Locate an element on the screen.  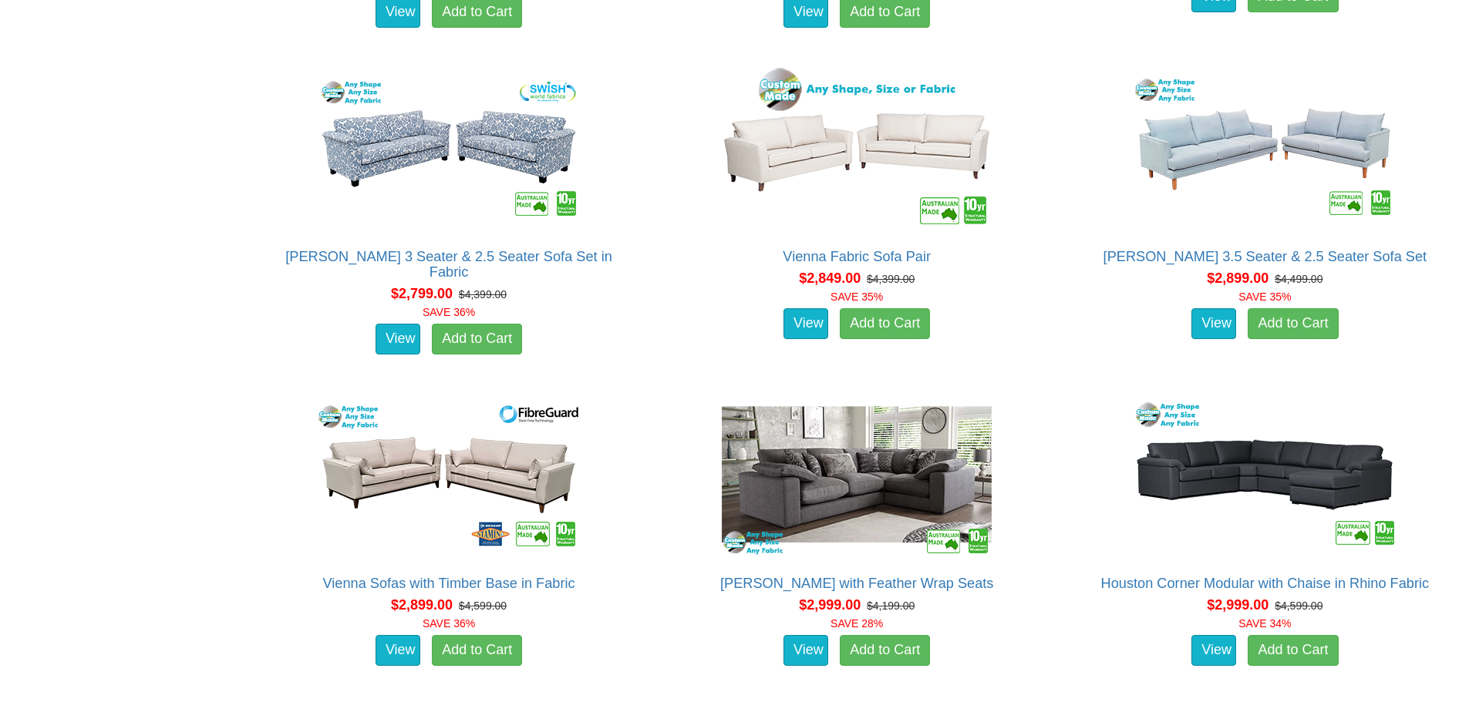
a: Vienna Fabric Sofa Pair is located at coordinates (857, 257).